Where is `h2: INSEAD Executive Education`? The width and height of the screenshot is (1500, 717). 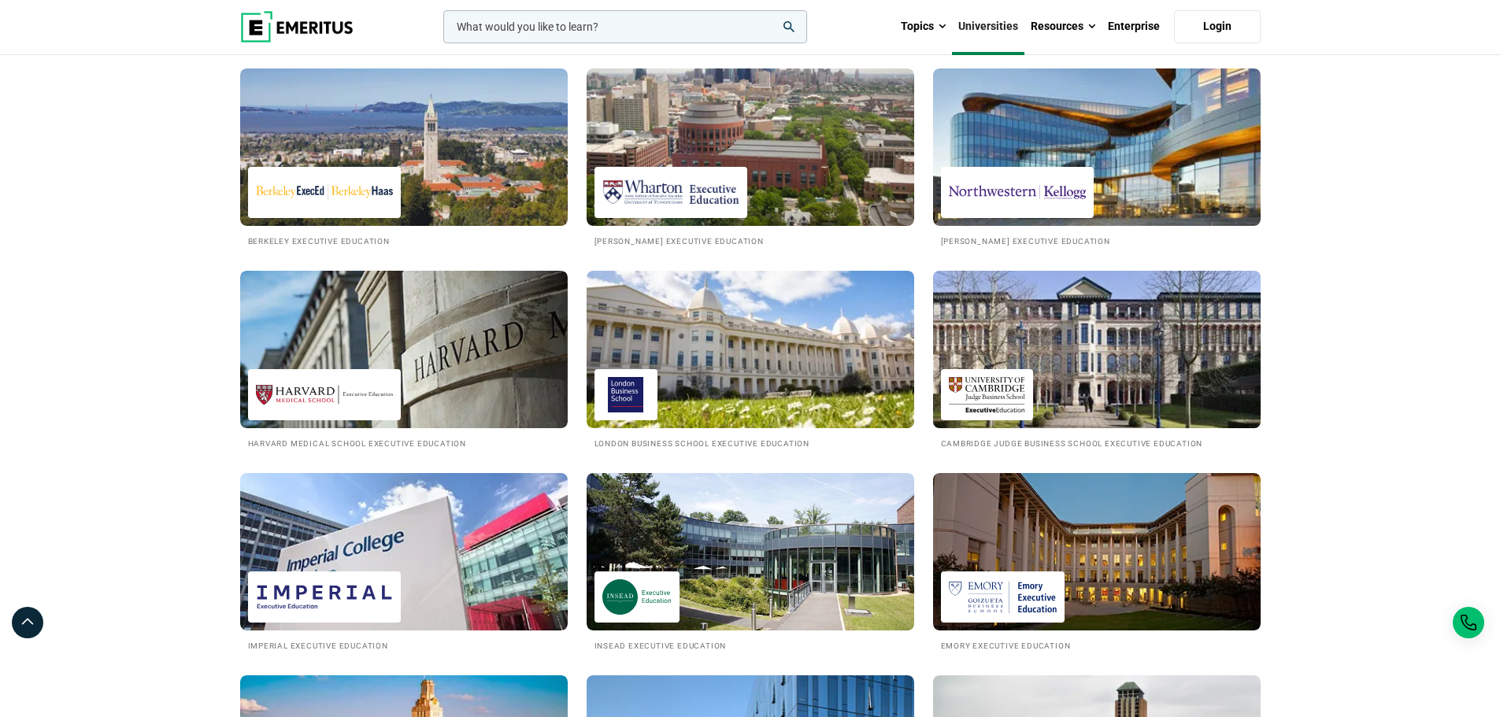 h2: INSEAD Executive Education is located at coordinates (750, 645).